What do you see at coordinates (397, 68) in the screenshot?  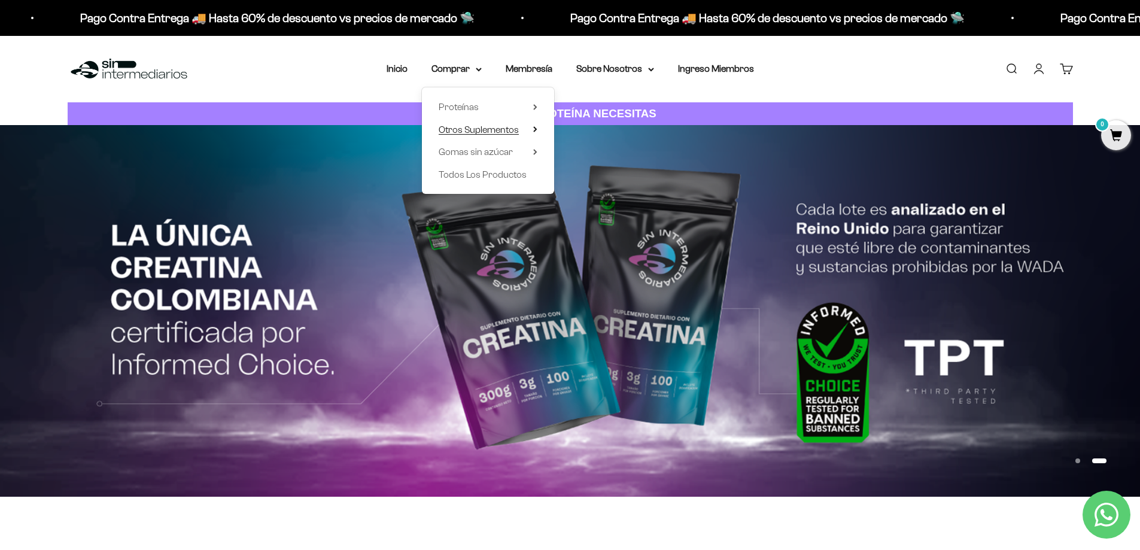 I see `a: Inicio` at bounding box center [397, 68].